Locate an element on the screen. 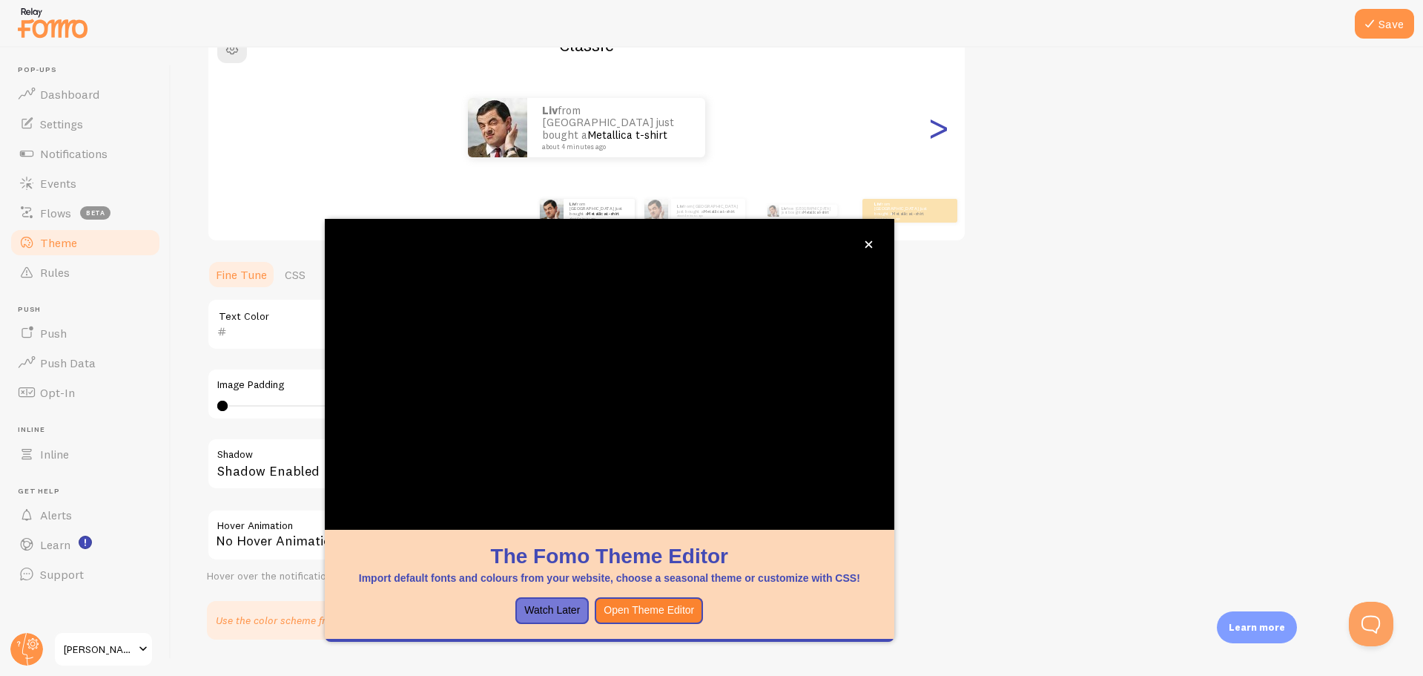 The height and width of the screenshot is (676, 1423). span: Support is located at coordinates (62, 574).